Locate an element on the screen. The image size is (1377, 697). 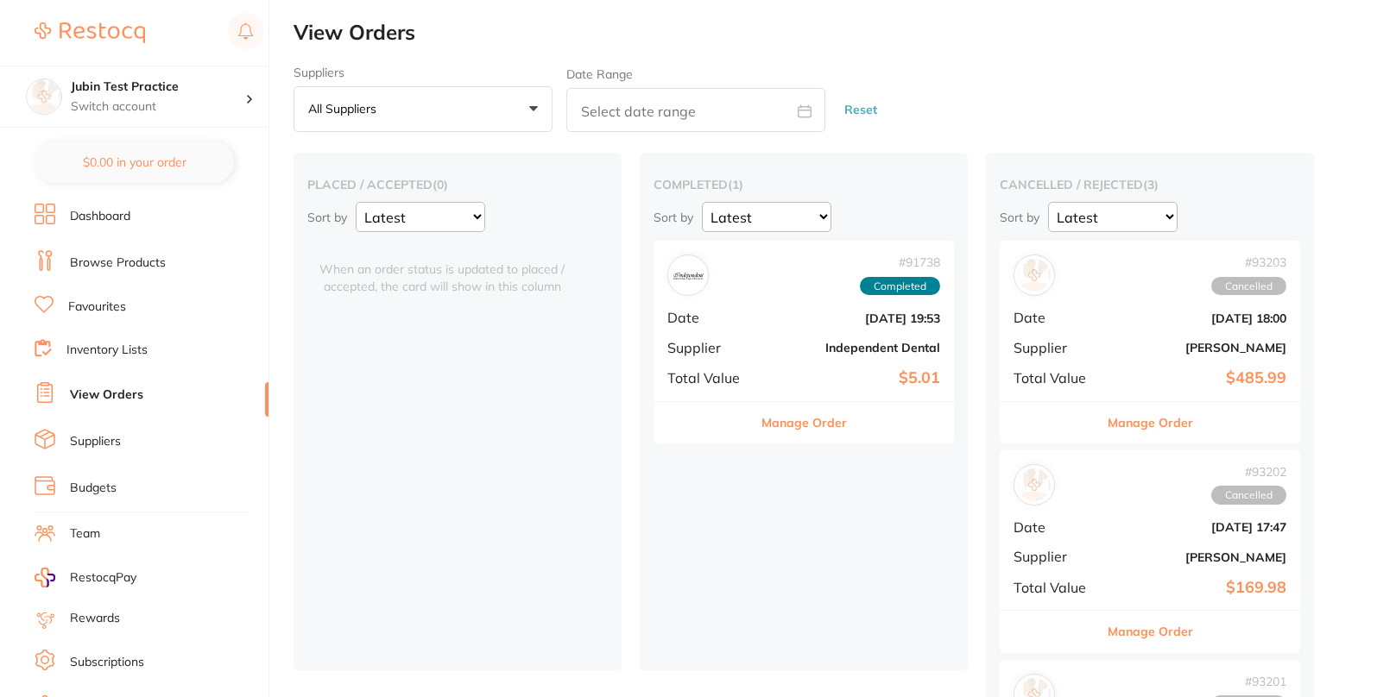
a: Dashboard is located at coordinates (100, 217).